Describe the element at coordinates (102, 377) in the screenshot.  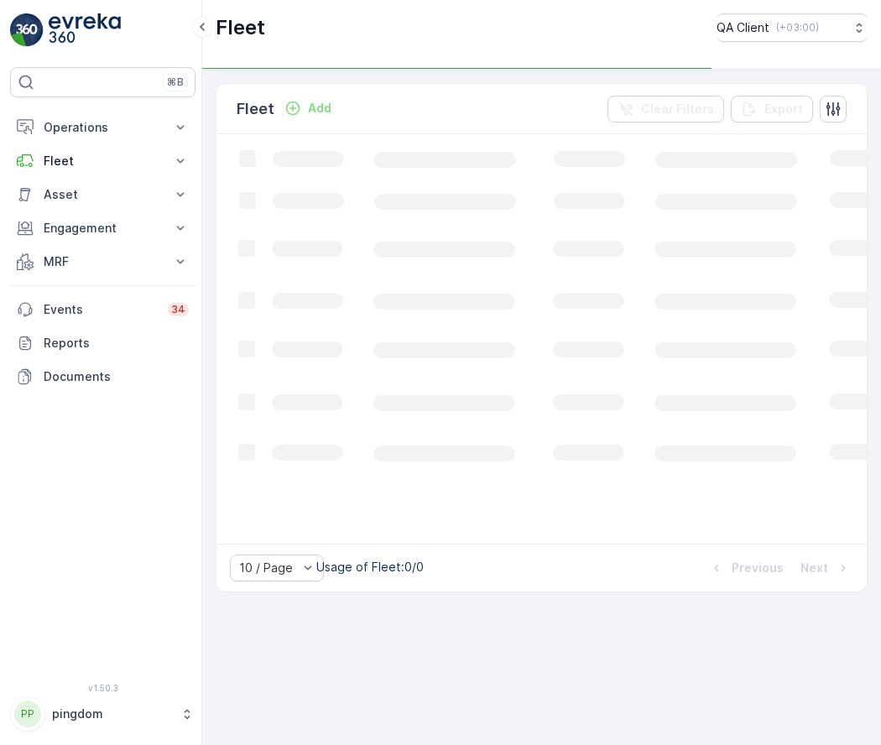
I see `a: Documents` at that location.